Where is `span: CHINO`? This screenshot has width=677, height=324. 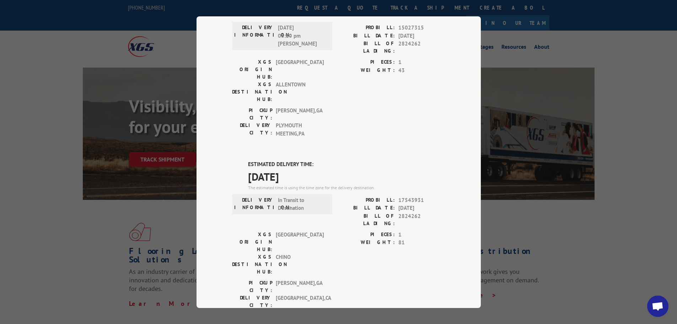 span: CHINO is located at coordinates (300, 264).